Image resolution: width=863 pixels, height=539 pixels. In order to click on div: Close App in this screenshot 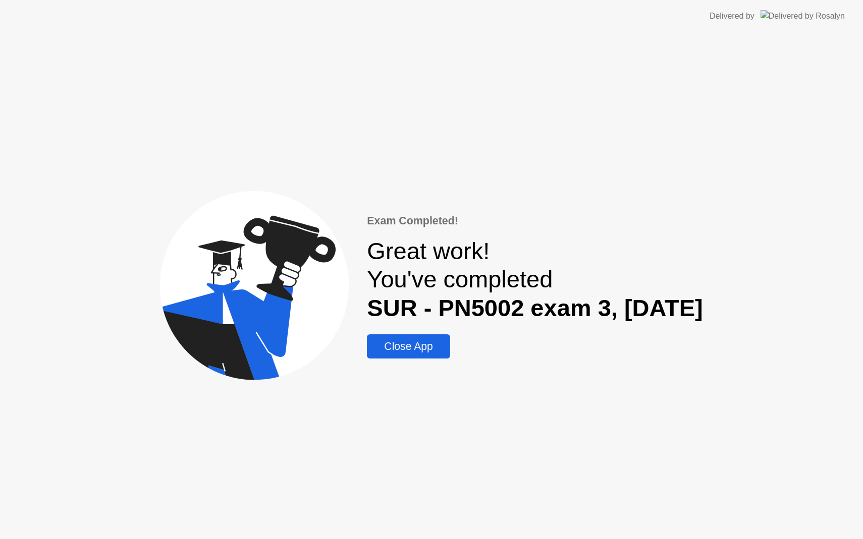, I will do `click(408, 347)`.